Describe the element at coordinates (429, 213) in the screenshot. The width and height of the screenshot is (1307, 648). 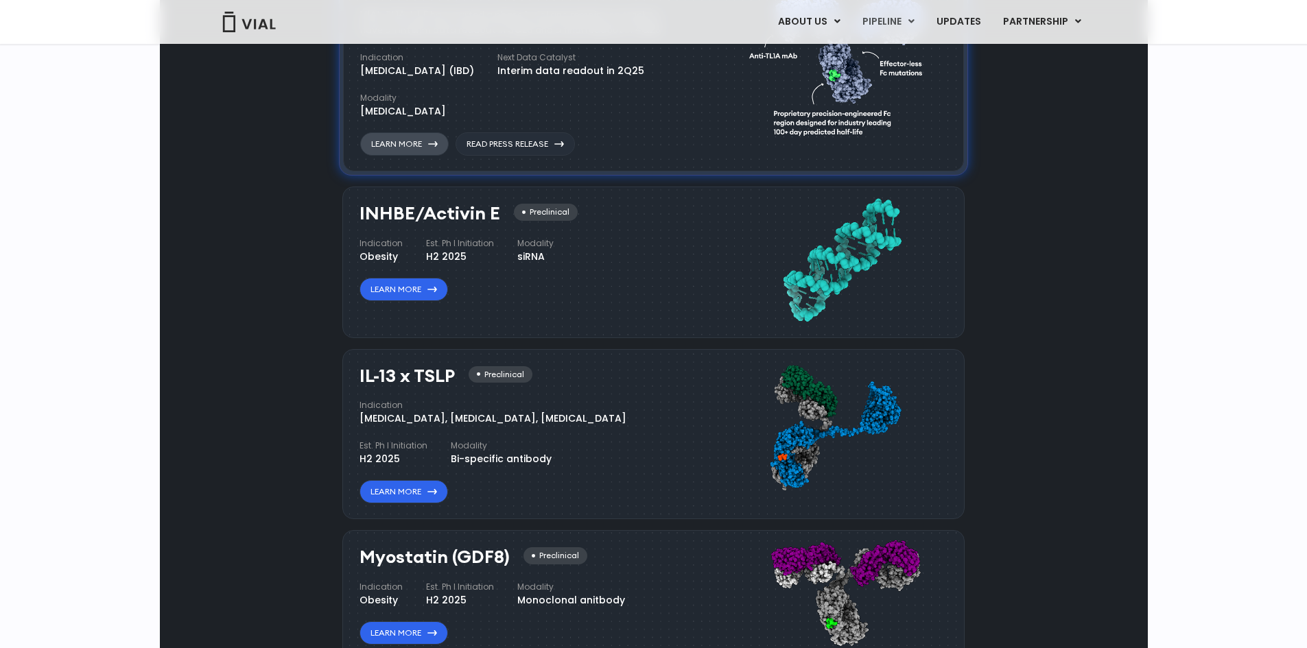
I see `h3: INHBE/Activin E` at that location.